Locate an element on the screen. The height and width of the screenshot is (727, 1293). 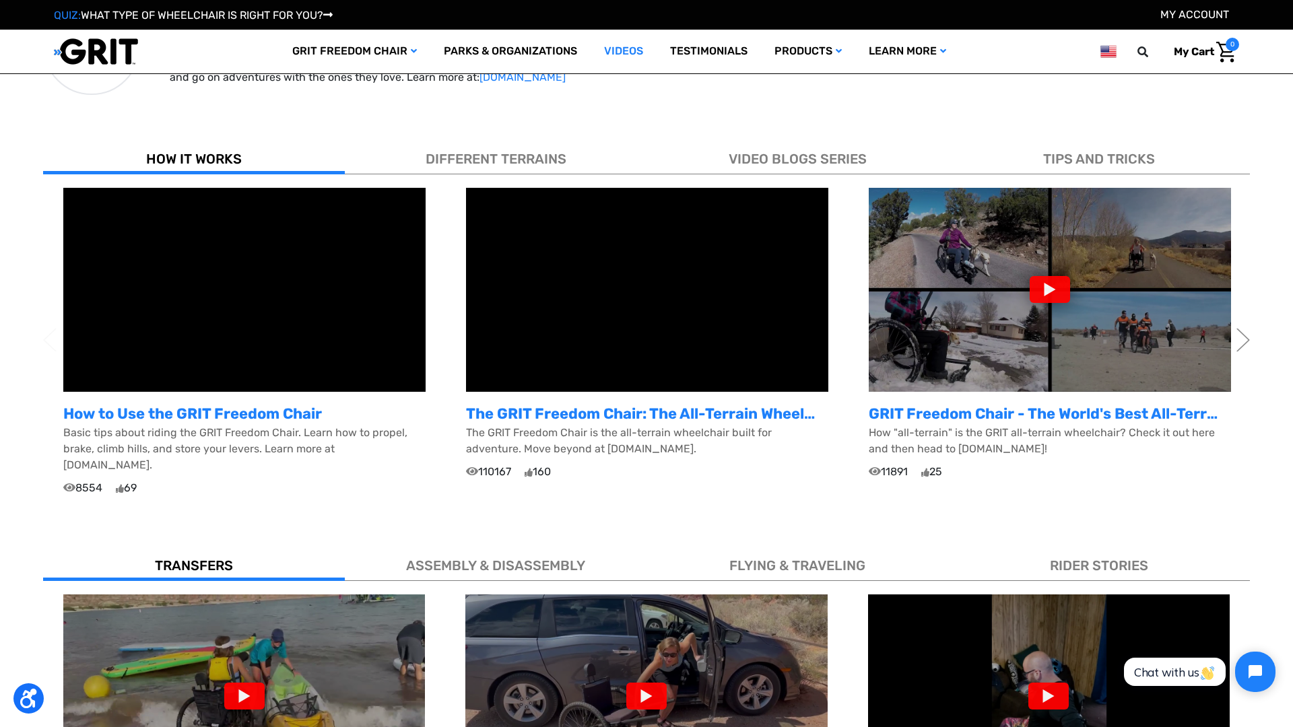
span: HOW IT WORKS is located at coordinates (194, 159).